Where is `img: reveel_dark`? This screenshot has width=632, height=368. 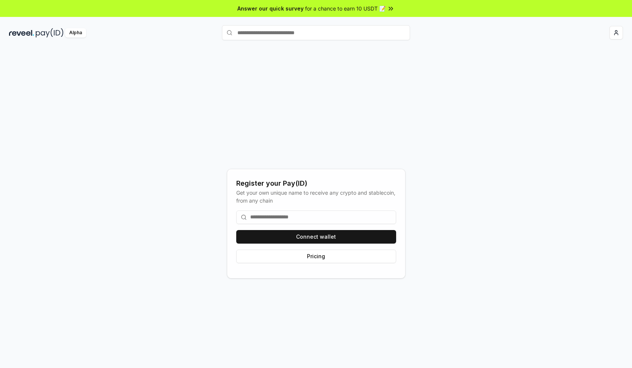
img: reveel_dark is located at coordinates (21, 33).